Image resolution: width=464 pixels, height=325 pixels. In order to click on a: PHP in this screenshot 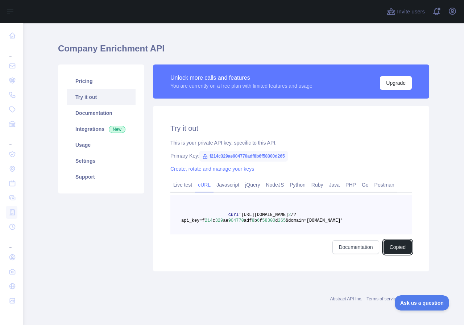, I will do `click(351, 185)`.